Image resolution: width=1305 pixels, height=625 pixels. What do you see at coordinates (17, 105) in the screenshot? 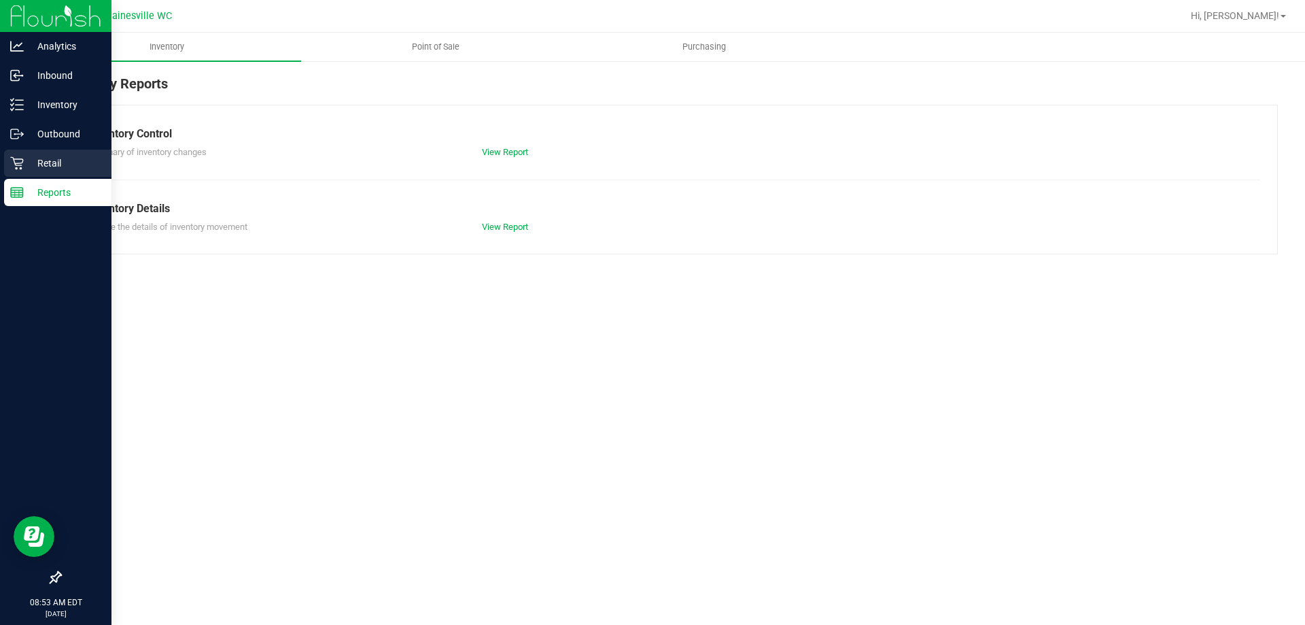
I see `inline-svg: Inventory` at bounding box center [17, 105].